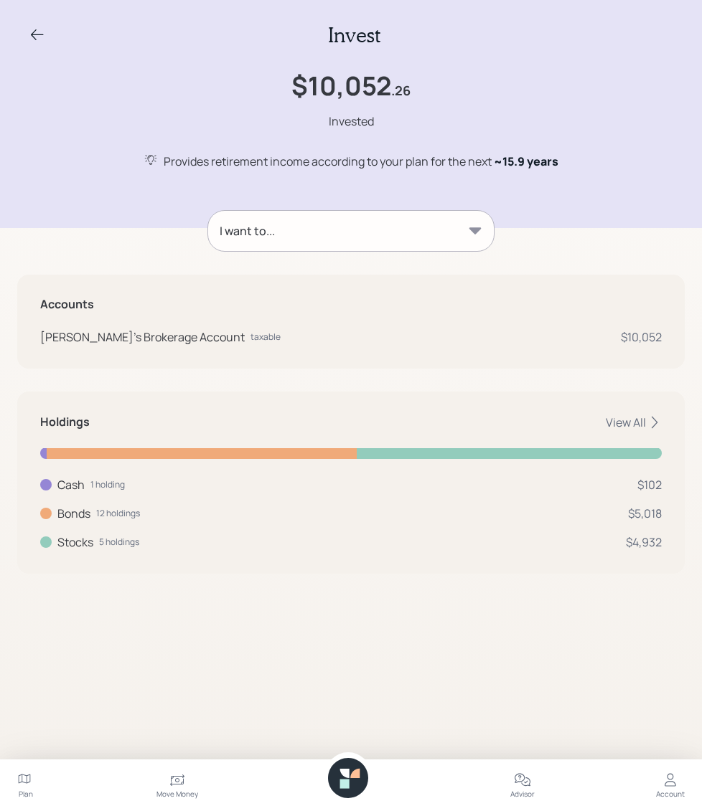 The width and height of the screenshot is (702, 811). What do you see at coordinates (649, 485) in the screenshot?
I see `div: $102` at bounding box center [649, 485].